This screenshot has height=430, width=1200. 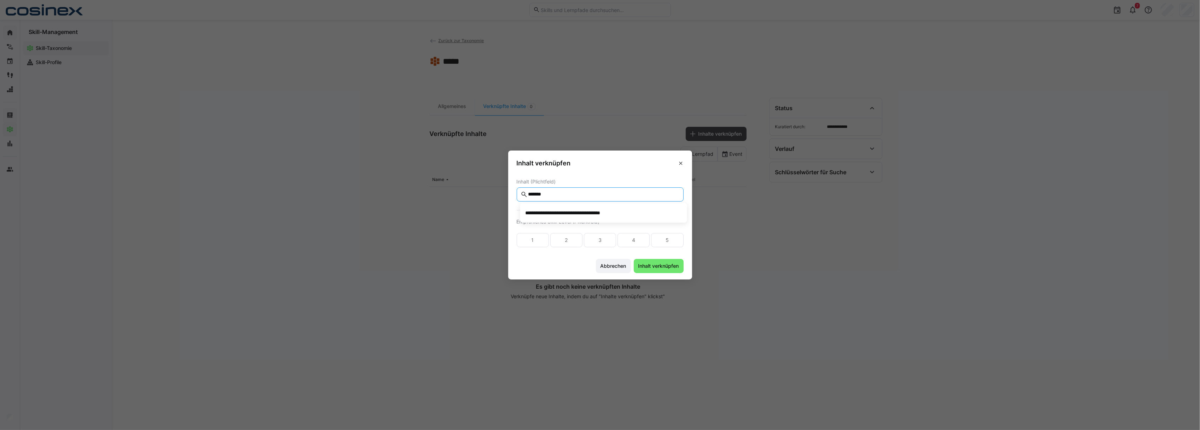 What do you see at coordinates (613, 266) in the screenshot?
I see `button: Abbrechen` at bounding box center [613, 266].